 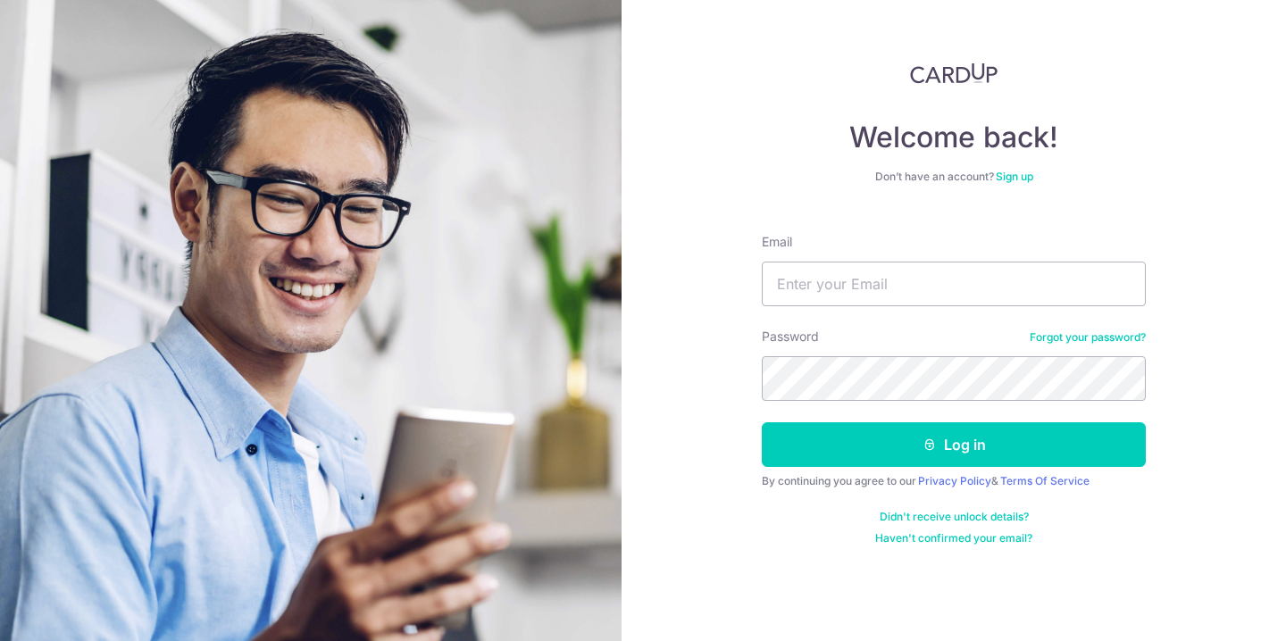 I want to click on div: By continuing you agree to our &, so click(x=954, y=481).